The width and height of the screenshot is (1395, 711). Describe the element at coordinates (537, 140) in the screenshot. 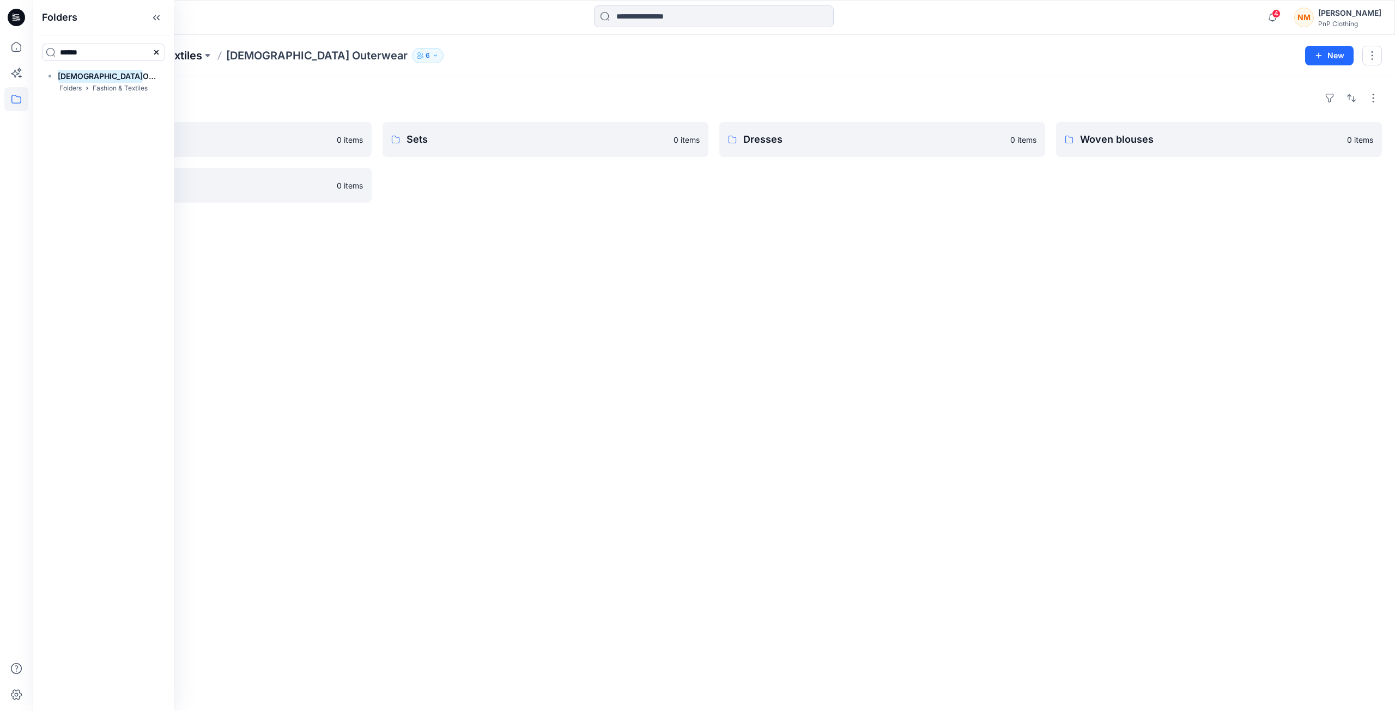

I see `p: Sets` at that location.